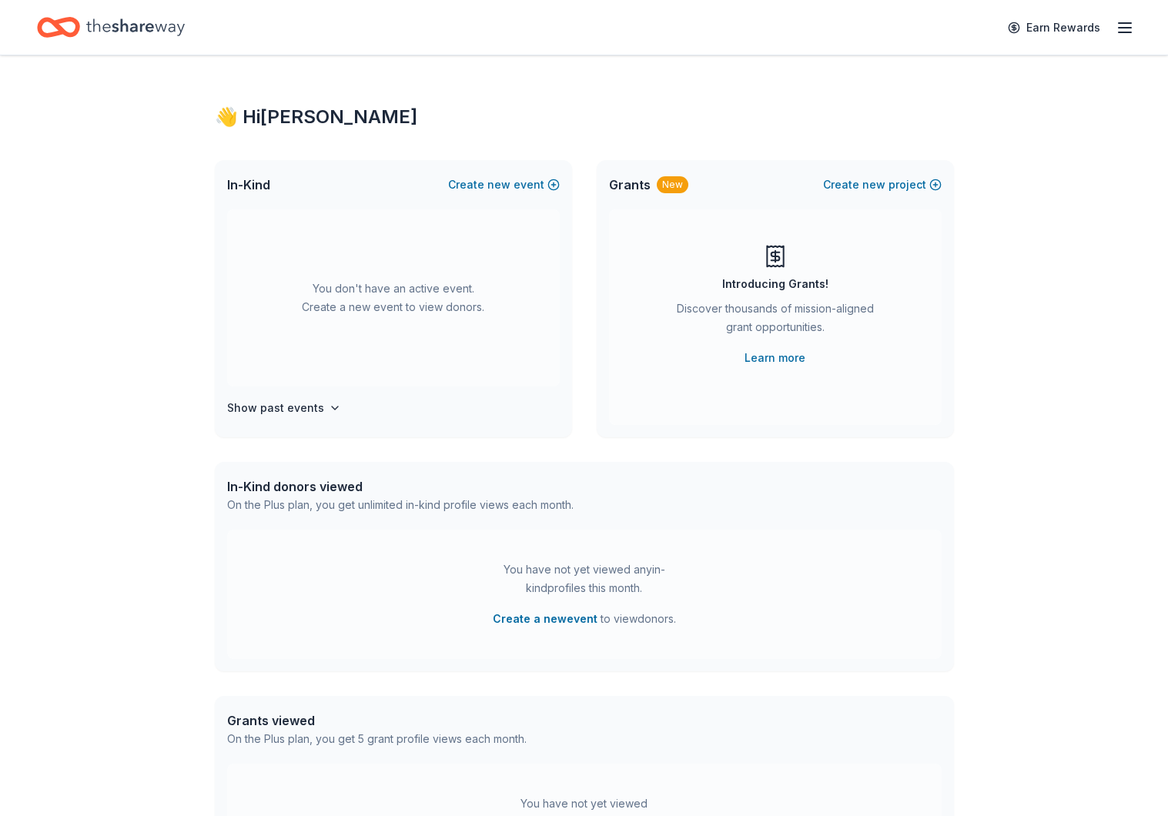 The width and height of the screenshot is (1168, 816). What do you see at coordinates (775, 284) in the screenshot?
I see `div: Introducing Grants!` at bounding box center [775, 284].